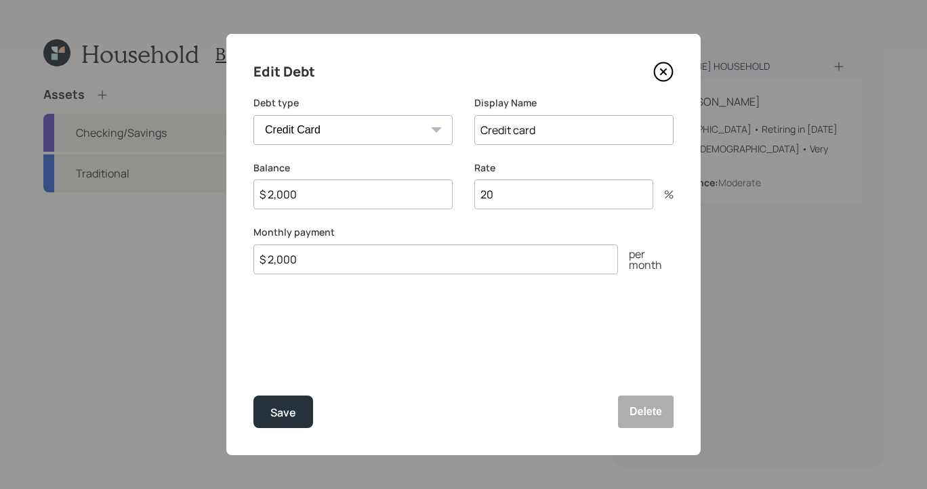  What do you see at coordinates (645, 259) in the screenshot?
I see `div: per month` at bounding box center [645, 259].